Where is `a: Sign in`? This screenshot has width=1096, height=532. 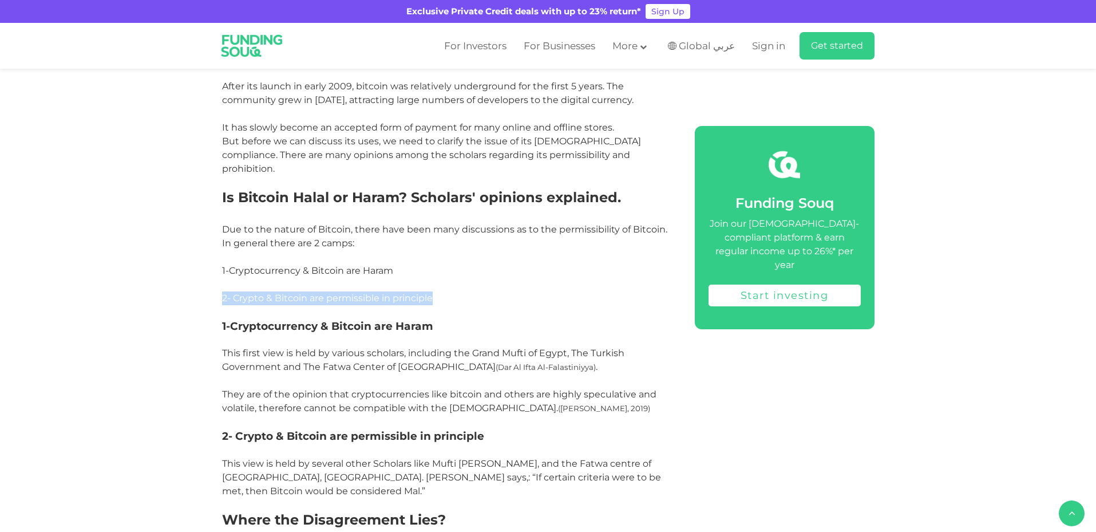
a: Sign in is located at coordinates (767, 46).